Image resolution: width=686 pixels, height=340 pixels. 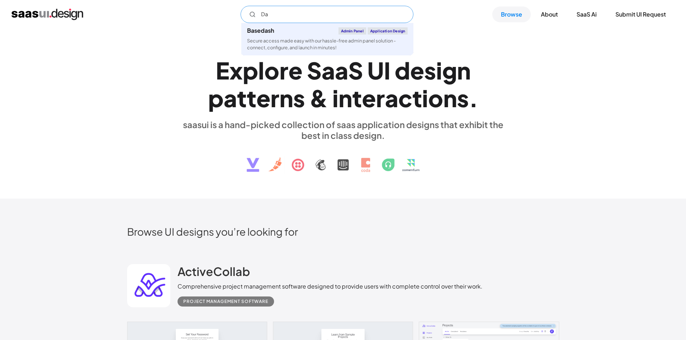 I want to click on div: saasui is a hand-picked collection of saas application designs that exhibit the best in class des..., so click(x=343, y=130).